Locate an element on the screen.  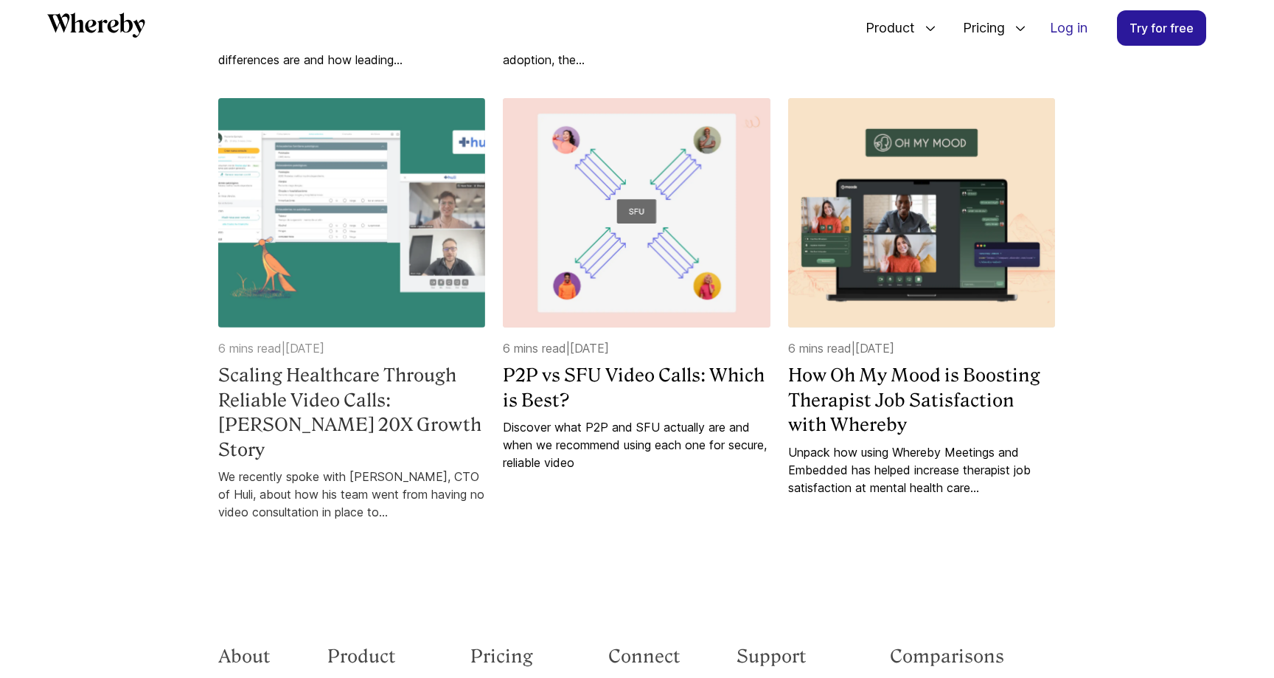
a: Discover what P2P and SFU actually are and when we recommend using each one for secure, reliable ... is located at coordinates (636, 445).